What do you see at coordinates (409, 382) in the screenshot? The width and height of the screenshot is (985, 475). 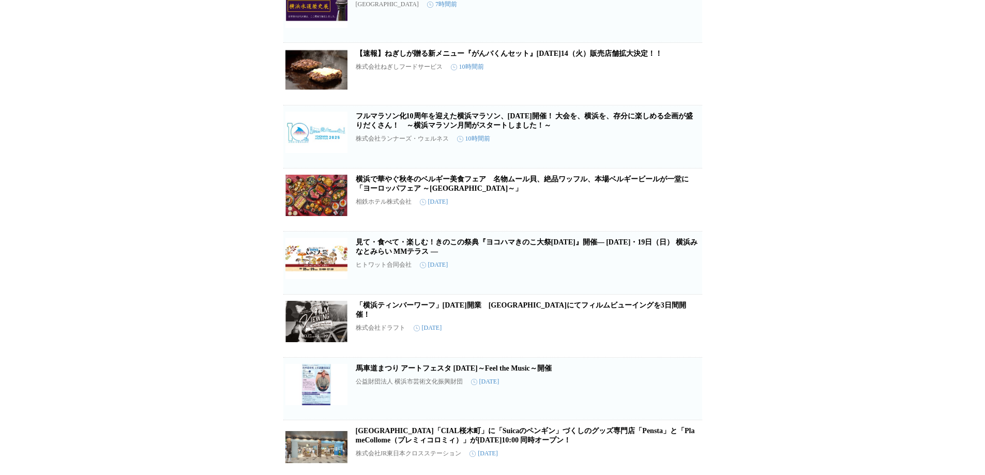 I see `p: 公益財団法人 横浜市芸術文化振興財団` at bounding box center [409, 382].